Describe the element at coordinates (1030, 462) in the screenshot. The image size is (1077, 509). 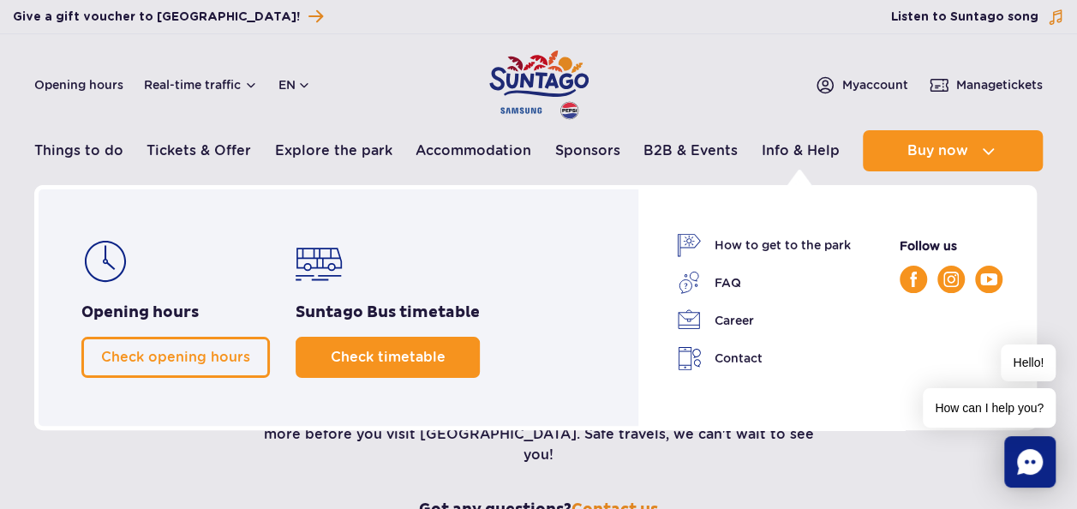
I see `div: Chat` at that location.